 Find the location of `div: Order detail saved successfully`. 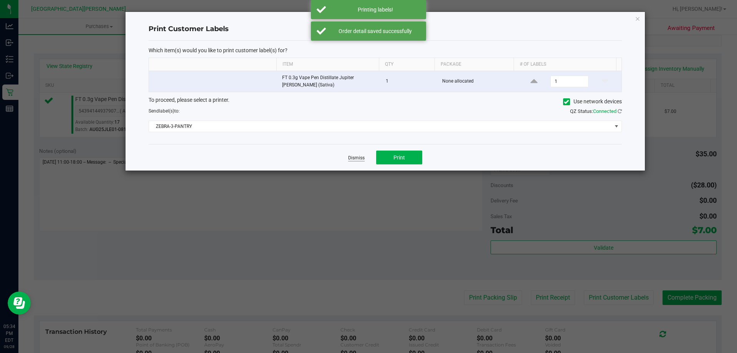

div: Order detail saved successfully is located at coordinates (375, 31).